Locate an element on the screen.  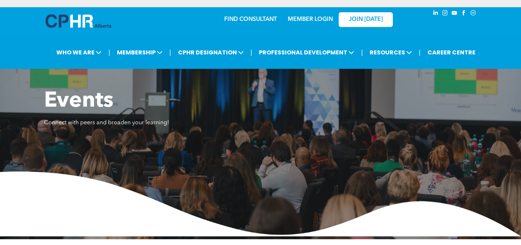
a: FIND CONSULTANT is located at coordinates (250, 19).